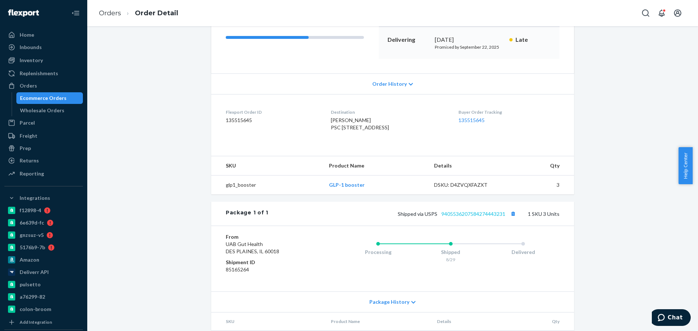 The height and width of the screenshot is (331, 698). I want to click on div: DSKU: D4ZVQXFAZXT, so click(468, 185).